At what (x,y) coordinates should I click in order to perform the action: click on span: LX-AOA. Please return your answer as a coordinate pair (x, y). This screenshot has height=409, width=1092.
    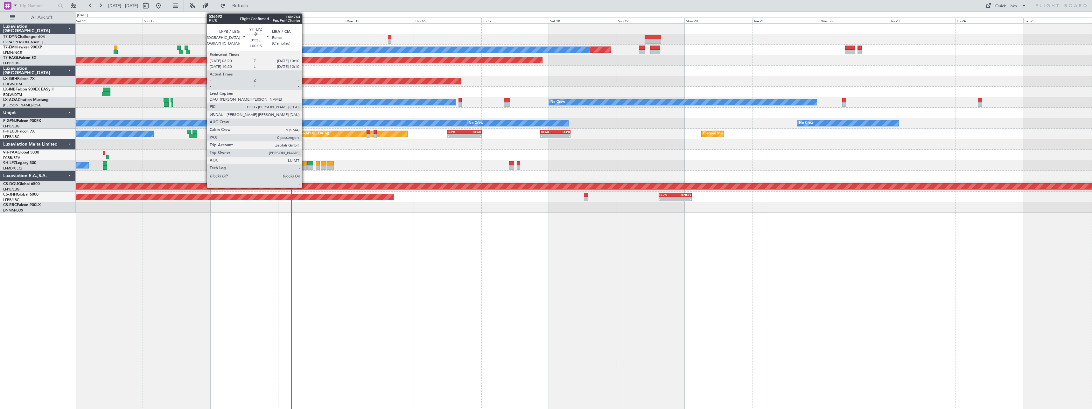
    Looking at the image, I should click on (11, 100).